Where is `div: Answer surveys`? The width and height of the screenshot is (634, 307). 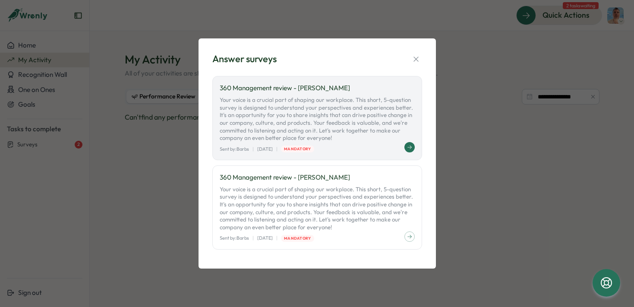
div: Answer surveys is located at coordinates (244, 59).